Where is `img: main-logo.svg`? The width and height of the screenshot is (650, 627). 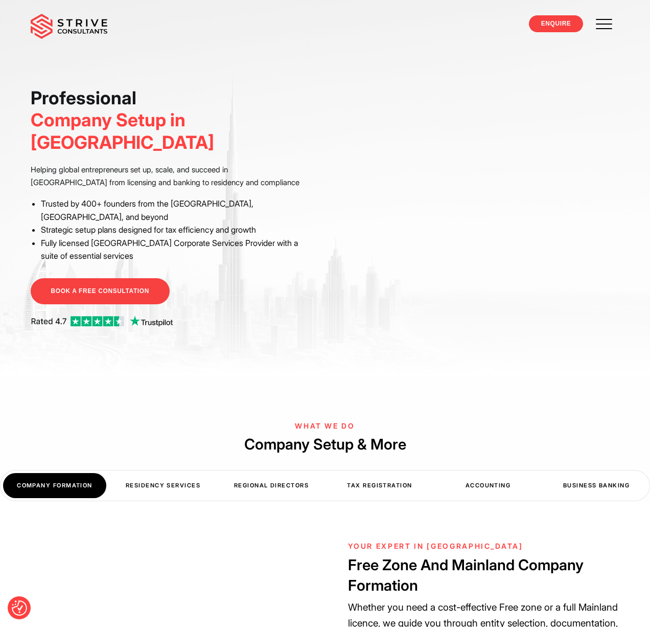 img: main-logo.svg is located at coordinates (69, 27).